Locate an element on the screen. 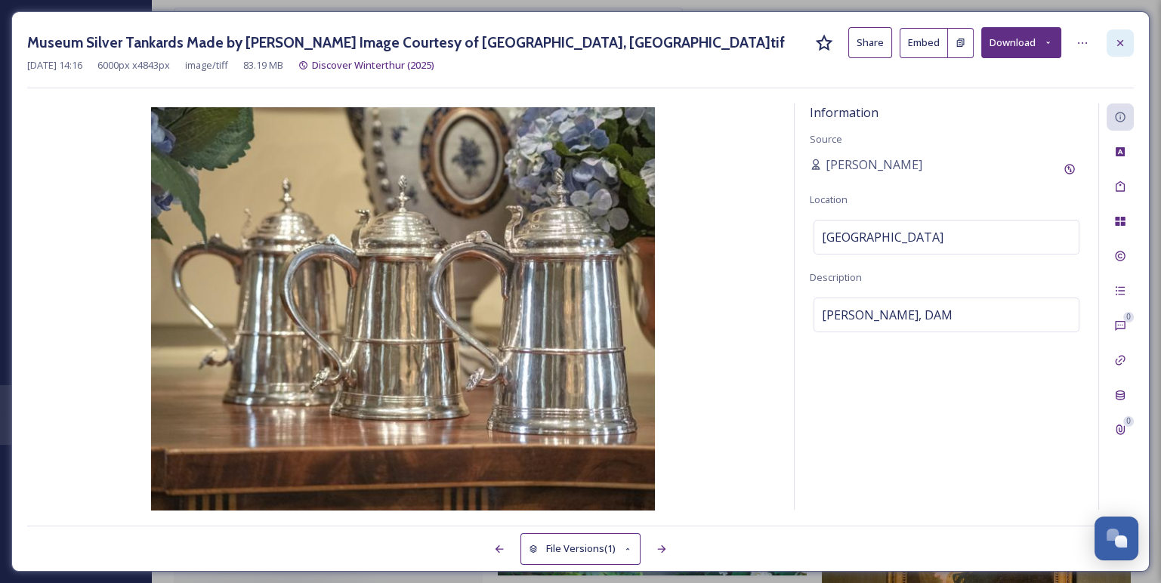 Image resolution: width=1161 pixels, height=583 pixels. span: Source is located at coordinates (825, 139).